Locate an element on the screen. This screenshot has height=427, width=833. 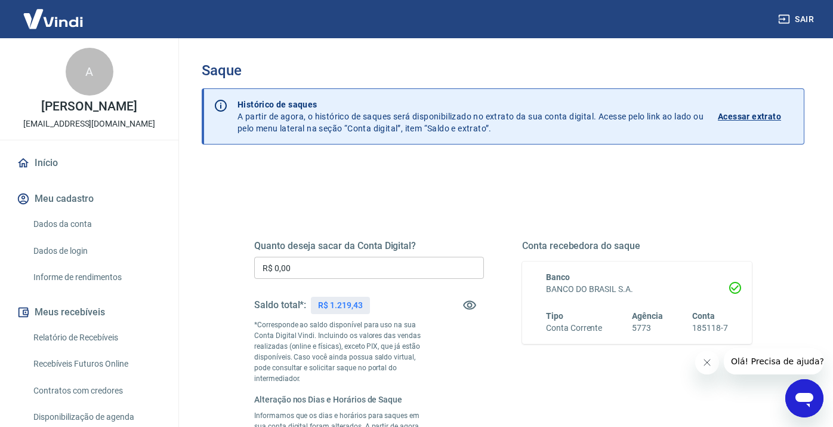
h6: BANCO DO BRASIL S.A. is located at coordinates (637, 289).